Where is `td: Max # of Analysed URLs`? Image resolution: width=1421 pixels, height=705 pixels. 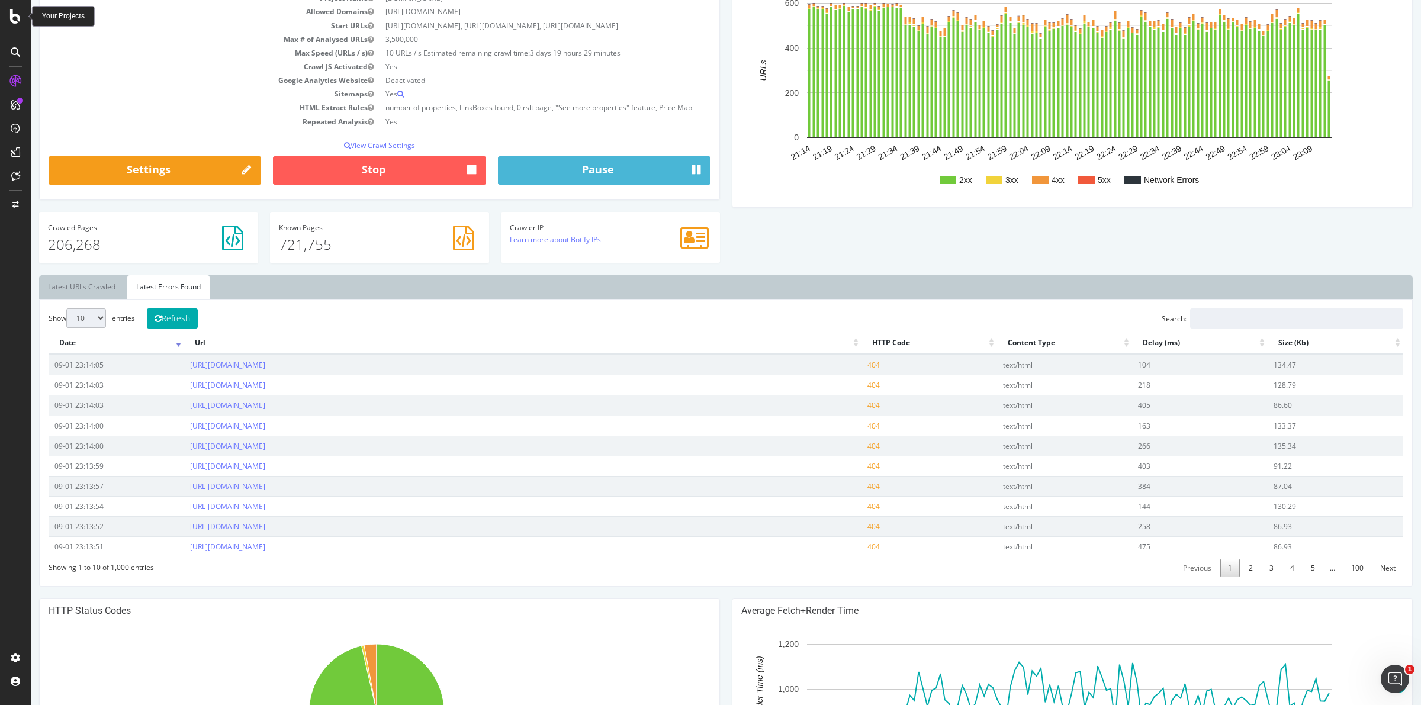
td: Max # of Analysed URLs is located at coordinates (183, 39).